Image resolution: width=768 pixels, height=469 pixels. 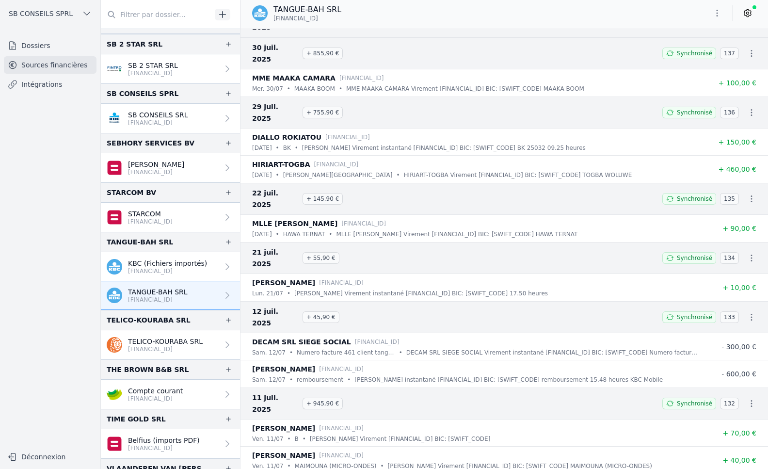 I want to click on p: STARCOM, so click(x=150, y=214).